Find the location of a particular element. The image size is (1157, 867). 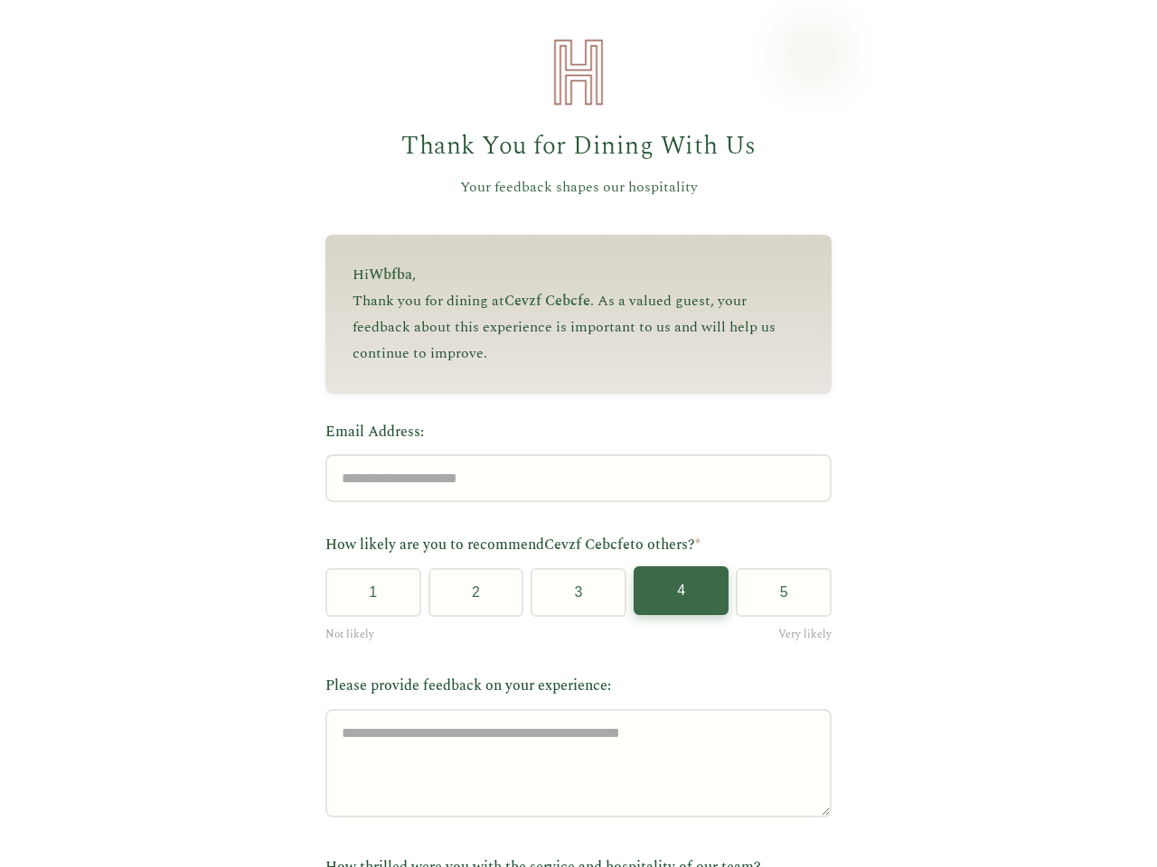

label: Email Address: is located at coordinates (578, 433).